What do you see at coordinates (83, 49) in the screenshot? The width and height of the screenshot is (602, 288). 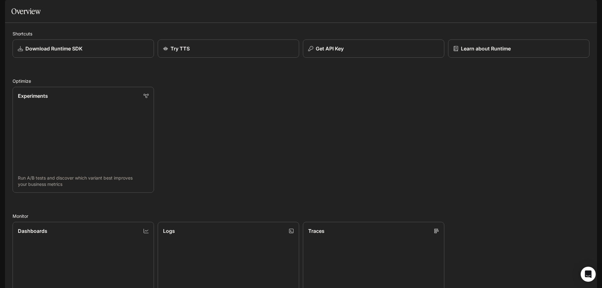 I see `a: Download Runtime SDK` at bounding box center [83, 49].